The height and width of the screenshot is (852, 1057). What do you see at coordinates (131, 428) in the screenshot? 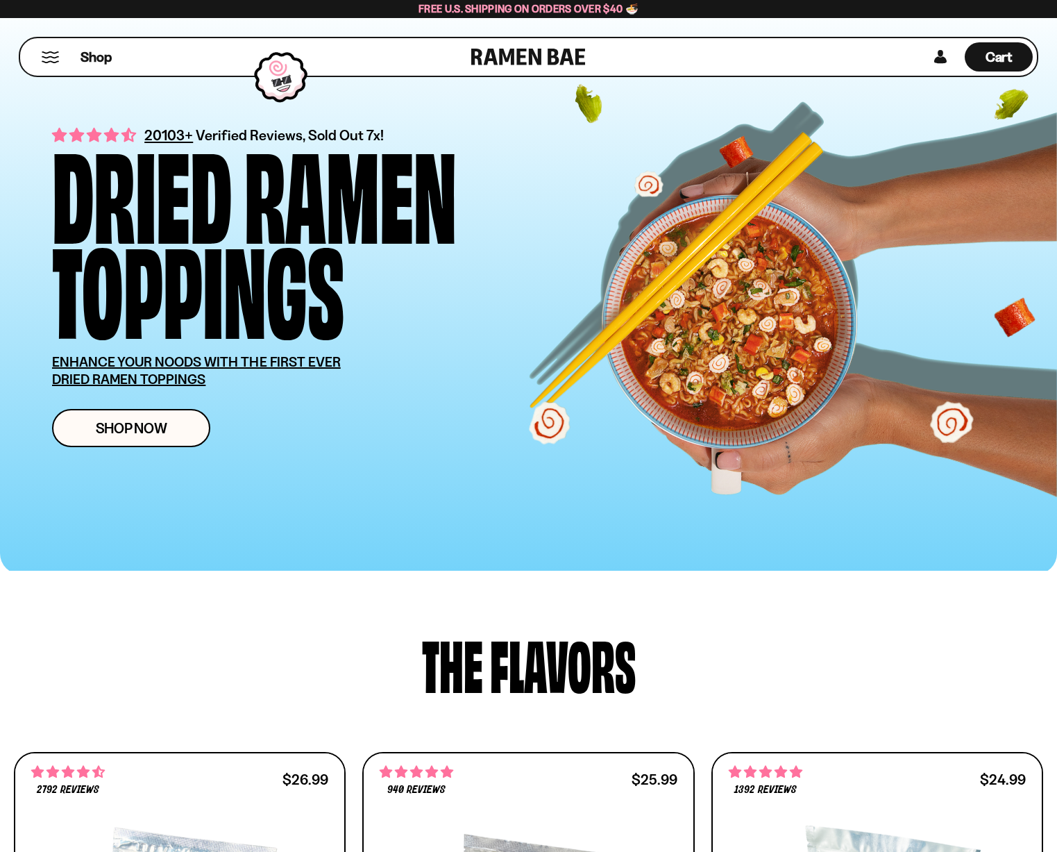
I see `span: Shop Now` at bounding box center [131, 428].